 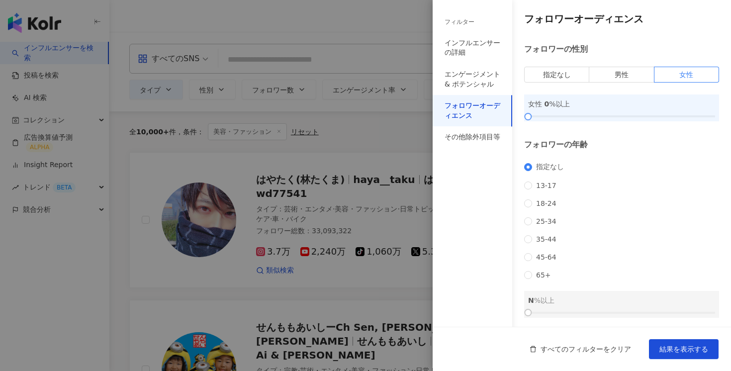 I want to click on span: 45-64, so click(x=546, y=257).